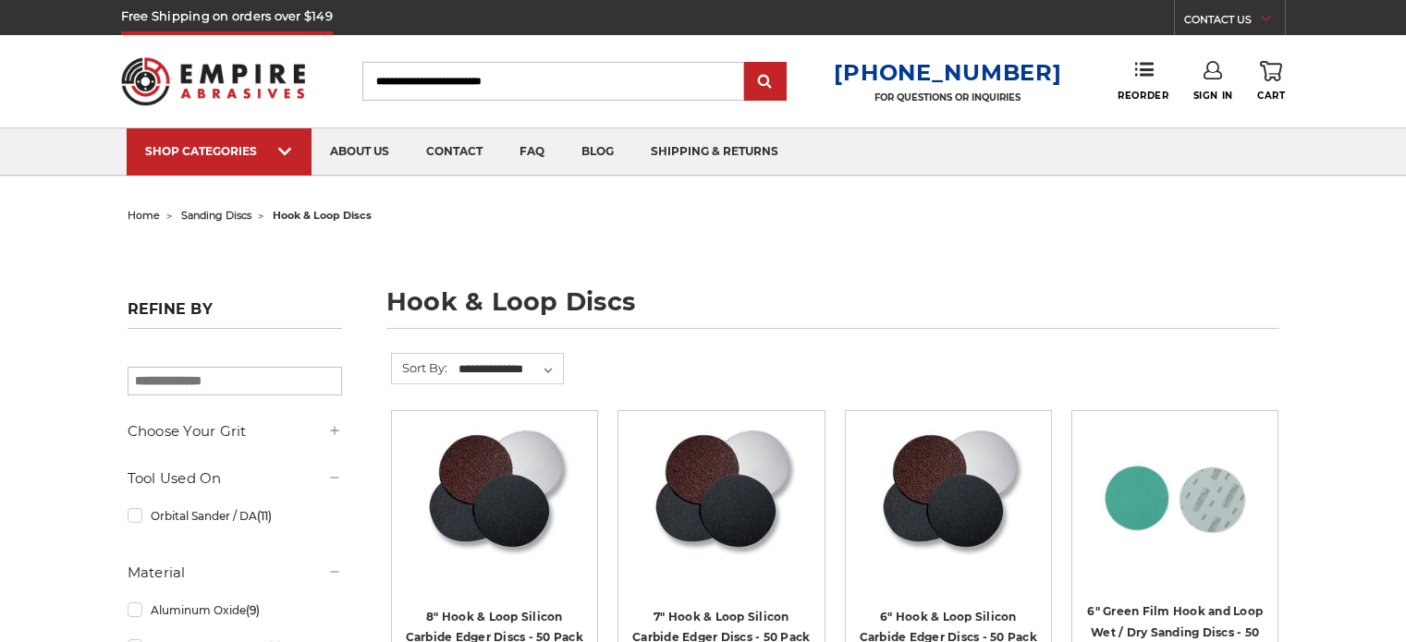  What do you see at coordinates (1175, 514) in the screenshot?
I see `a: 6-inch 60-grit green film hook and loop sanding discs with fast cutting aluminum oxide for coarse...` at bounding box center [1175, 514].